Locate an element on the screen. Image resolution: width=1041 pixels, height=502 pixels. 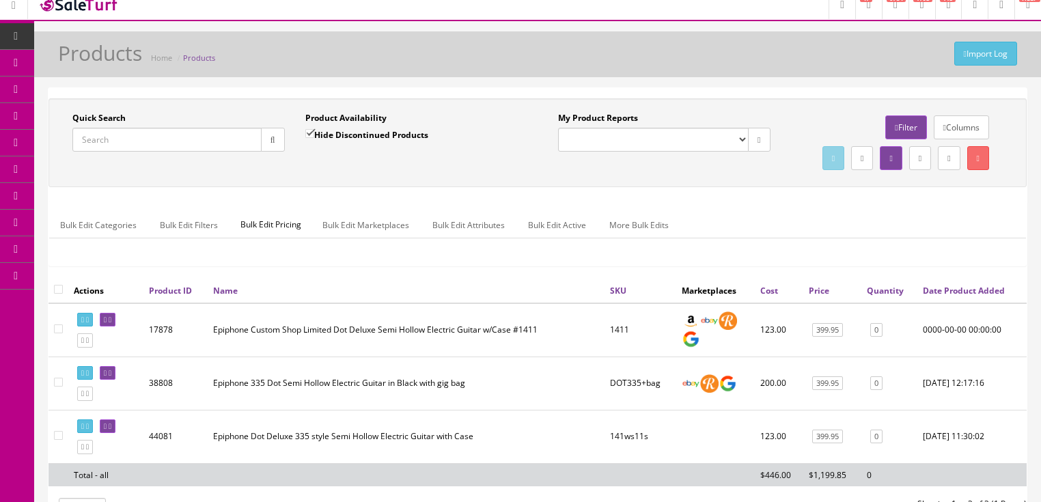
td: 141ws11s is located at coordinates (640, 436).